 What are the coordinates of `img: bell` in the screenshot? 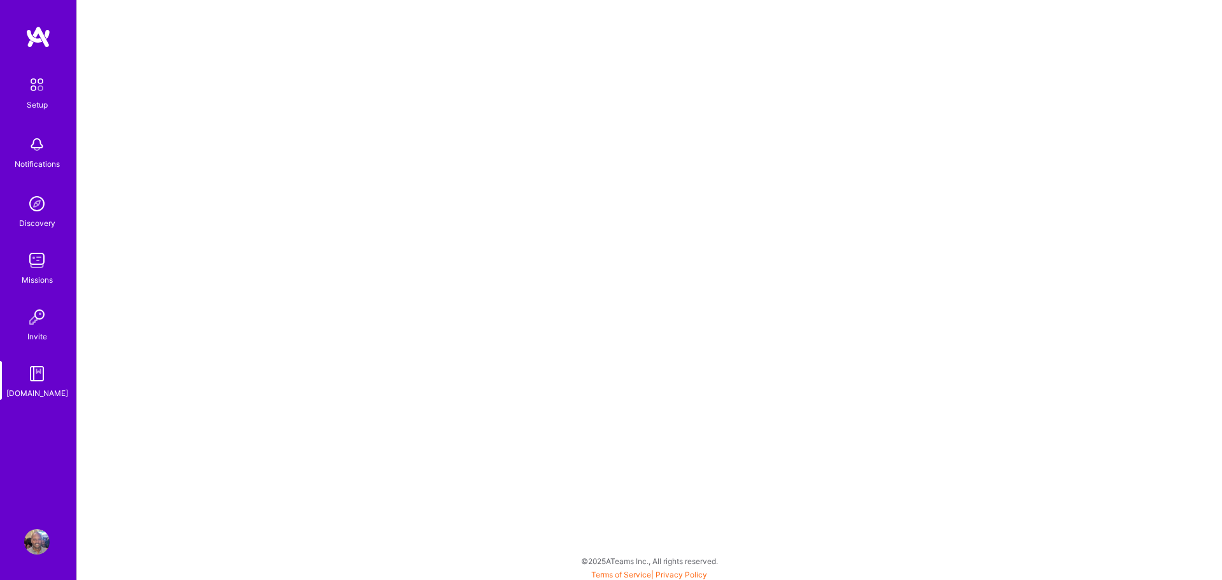 It's located at (37, 144).